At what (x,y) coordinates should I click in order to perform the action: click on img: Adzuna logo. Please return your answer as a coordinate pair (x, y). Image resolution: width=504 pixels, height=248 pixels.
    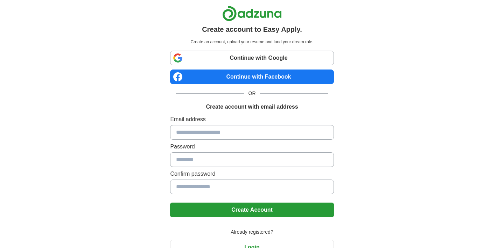
    Looking at the image, I should click on (252, 13).